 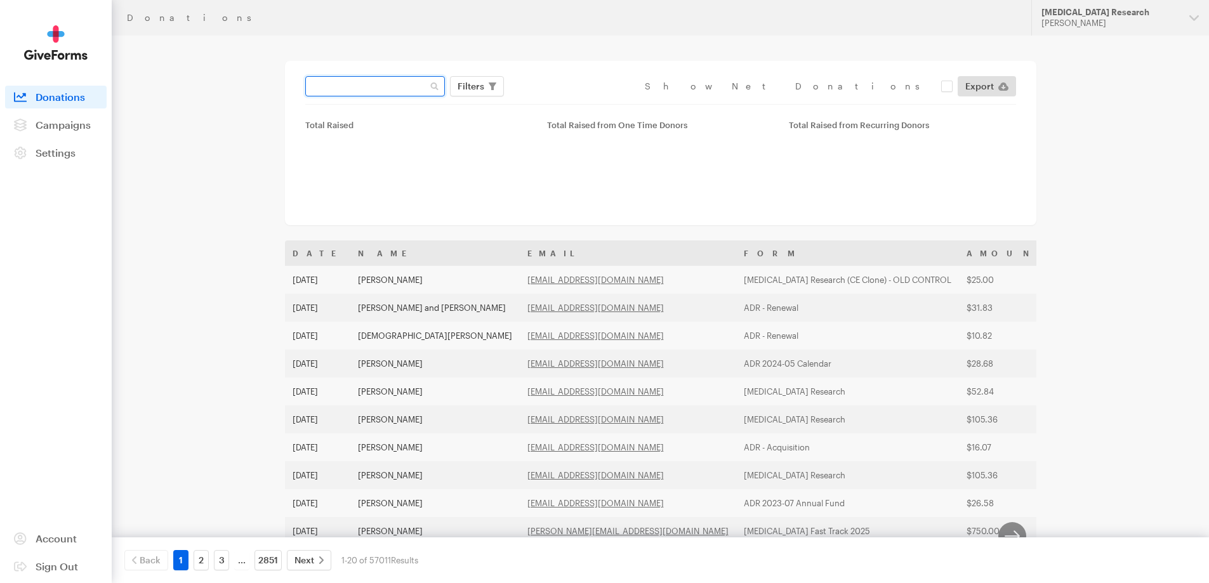 I want to click on td: ADR 2024-05 Calendar, so click(x=847, y=364).